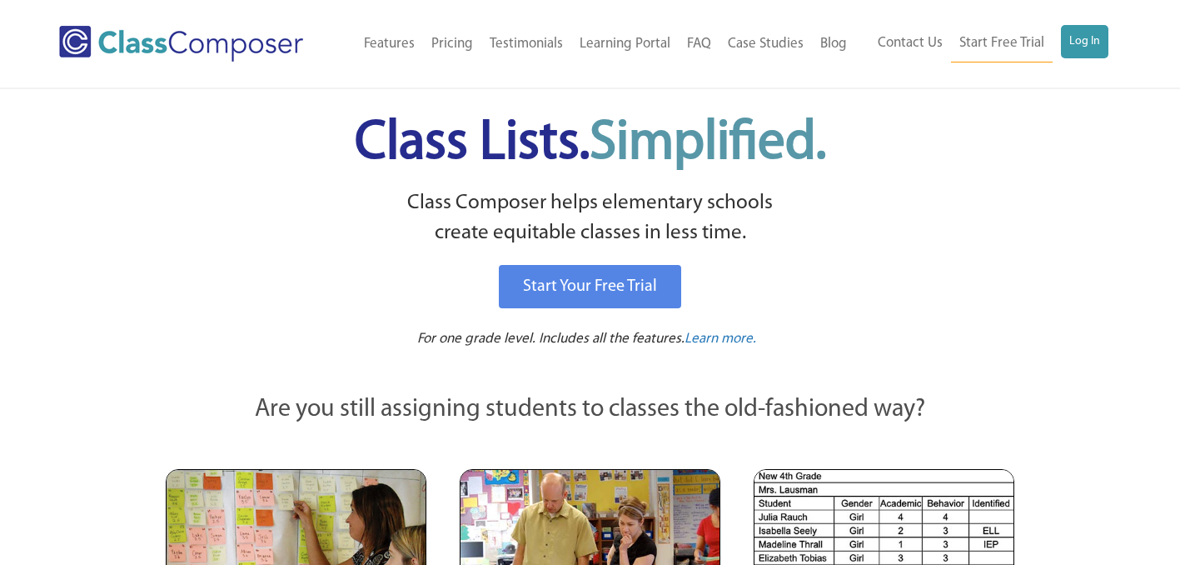  What do you see at coordinates (911, 43) in the screenshot?
I see `a: Contact Us` at bounding box center [911, 43].